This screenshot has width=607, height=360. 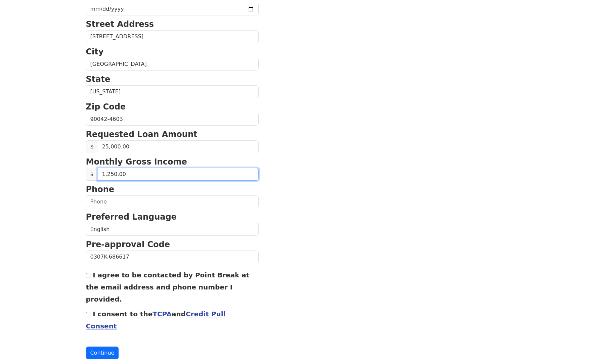 I want to click on strong: Phone, so click(x=100, y=189).